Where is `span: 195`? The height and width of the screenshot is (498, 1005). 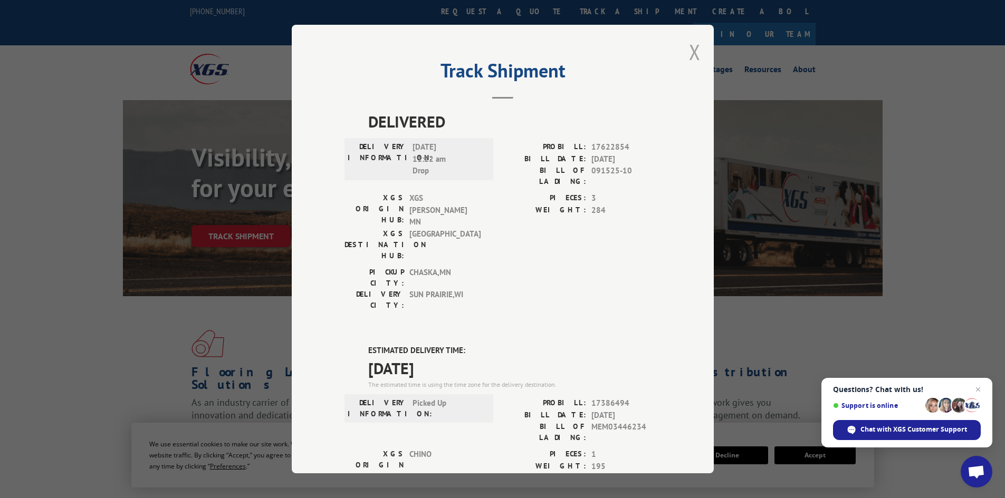
span: 195 is located at coordinates (626, 467).